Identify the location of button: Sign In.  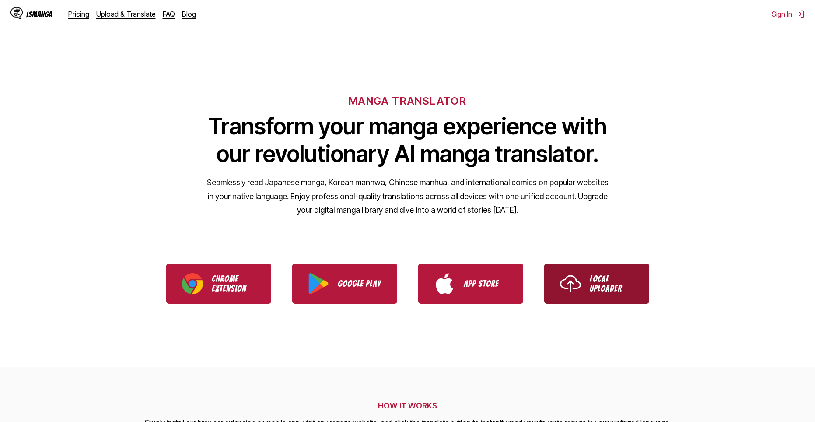
(788, 14).